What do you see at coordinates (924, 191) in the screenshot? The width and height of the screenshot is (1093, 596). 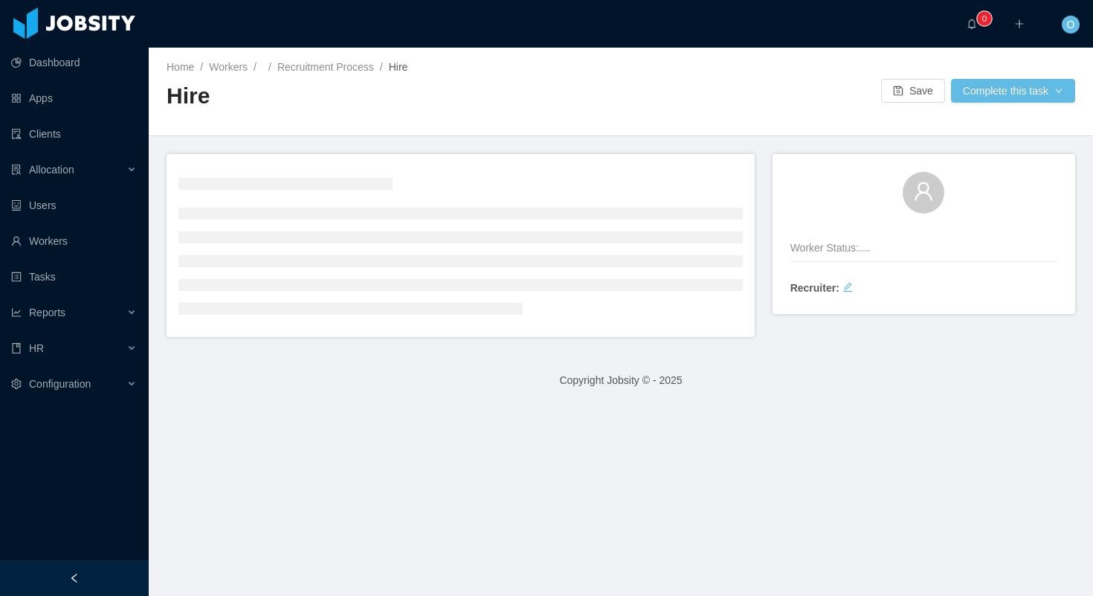 I see `i: icon: user` at bounding box center [924, 191].